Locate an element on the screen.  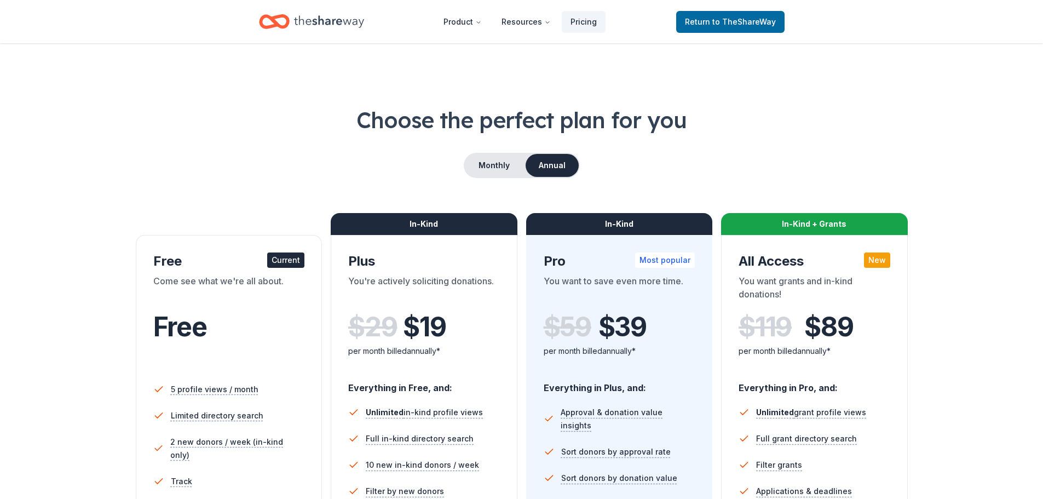
div: You want to save even more time. is located at coordinates (619, 290).